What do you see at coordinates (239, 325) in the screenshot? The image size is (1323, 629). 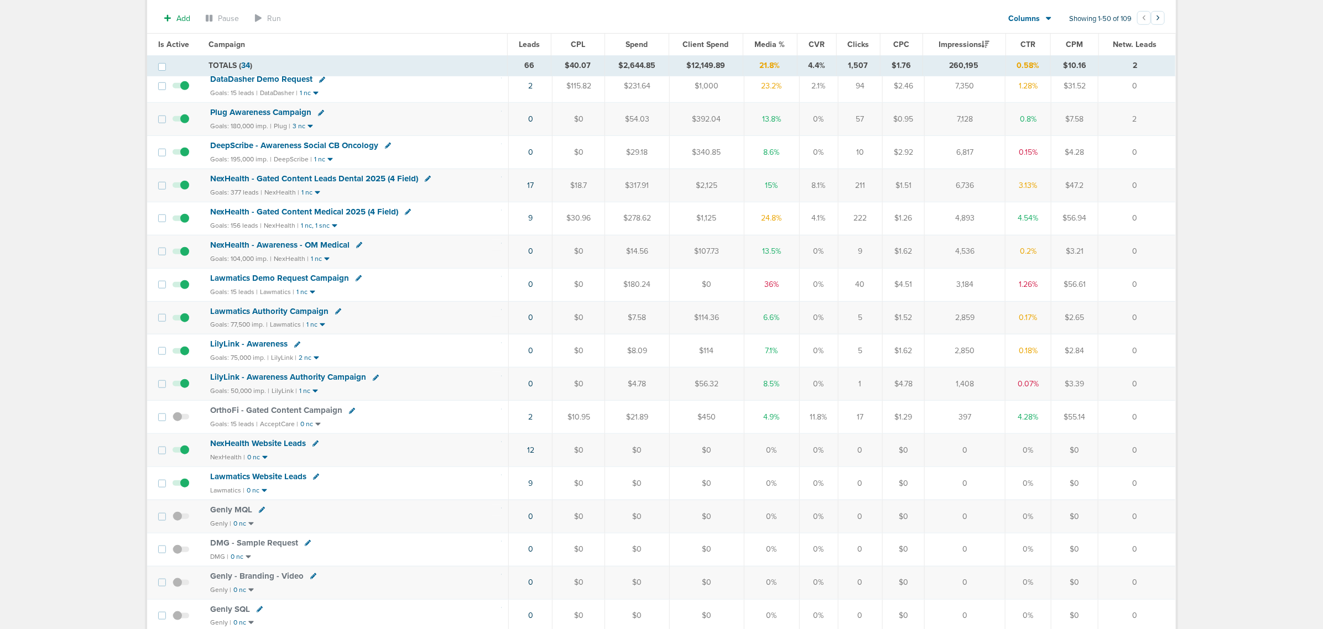 I see `small: Goals: 77,500 imp. |` at bounding box center [239, 325].